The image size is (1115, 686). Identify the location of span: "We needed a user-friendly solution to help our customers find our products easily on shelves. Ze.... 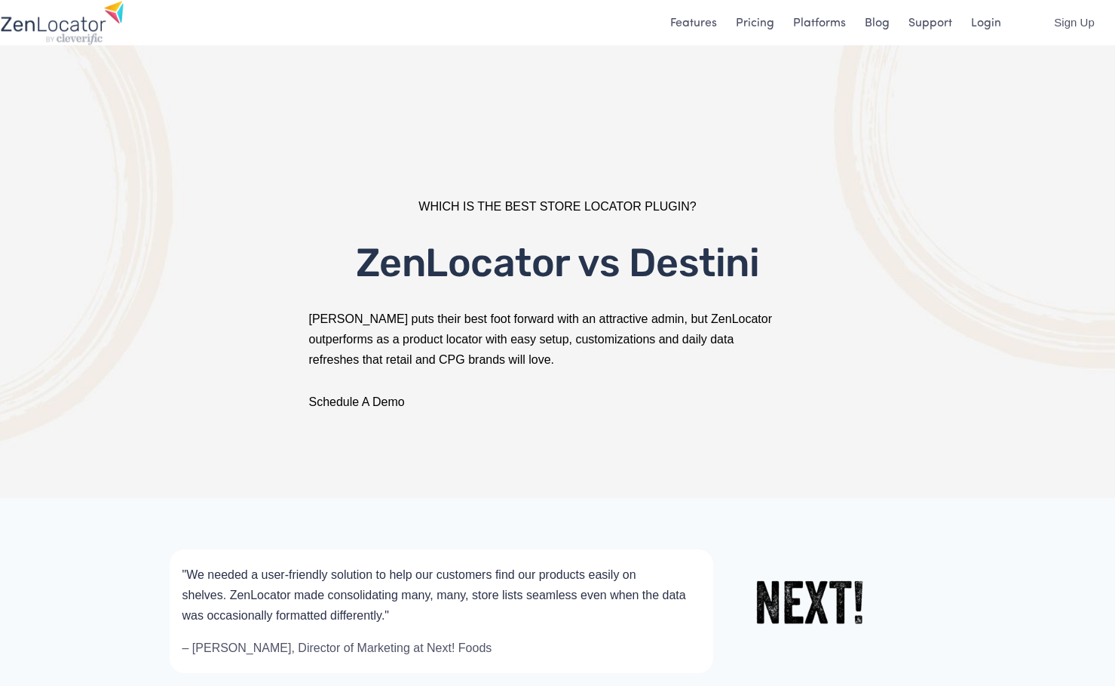
(436, 594).